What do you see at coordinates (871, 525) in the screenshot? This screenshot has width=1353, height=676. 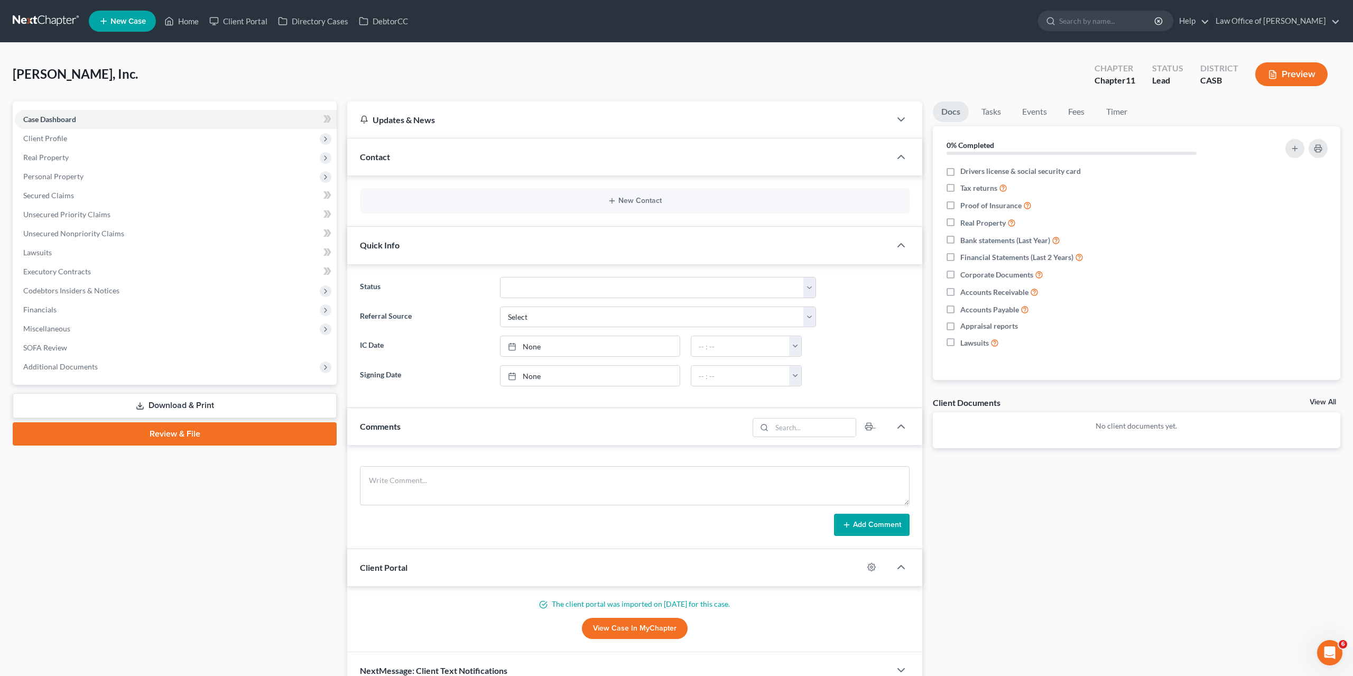 I see `button: Add Comment` at bounding box center [871, 525].